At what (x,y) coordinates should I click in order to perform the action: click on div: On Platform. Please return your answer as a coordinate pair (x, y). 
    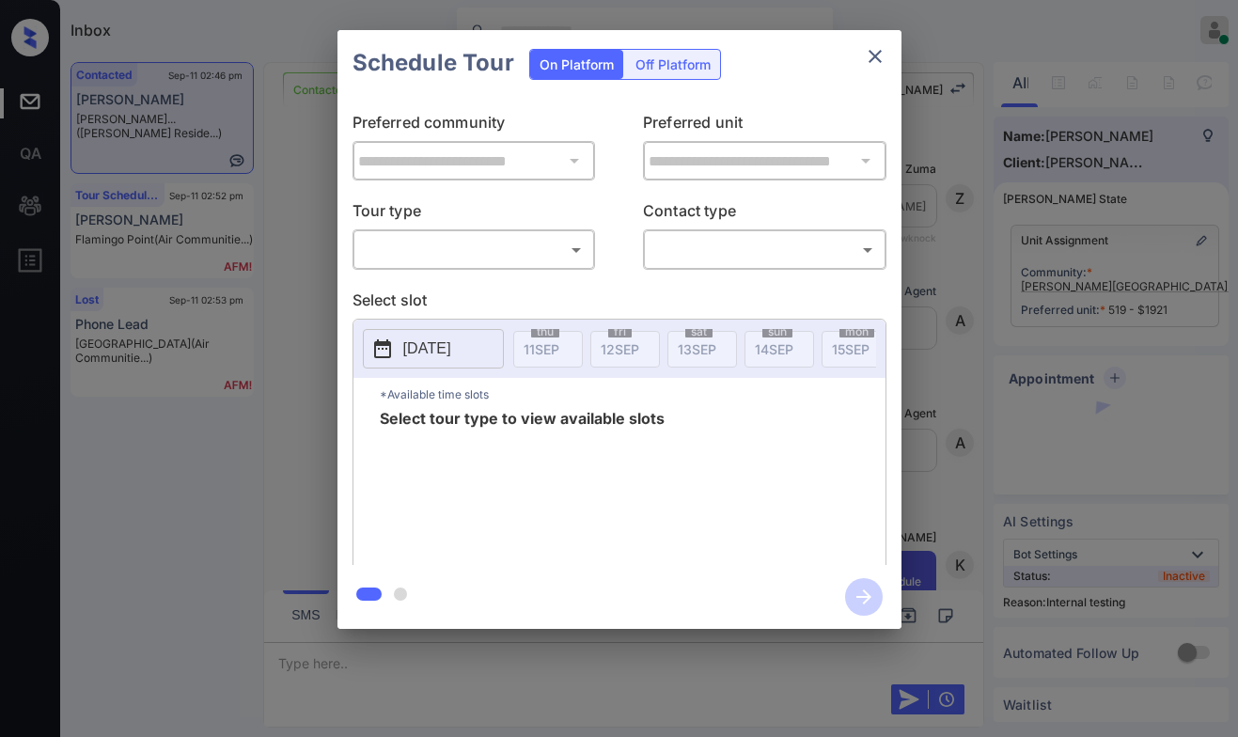
    Looking at the image, I should click on (576, 64).